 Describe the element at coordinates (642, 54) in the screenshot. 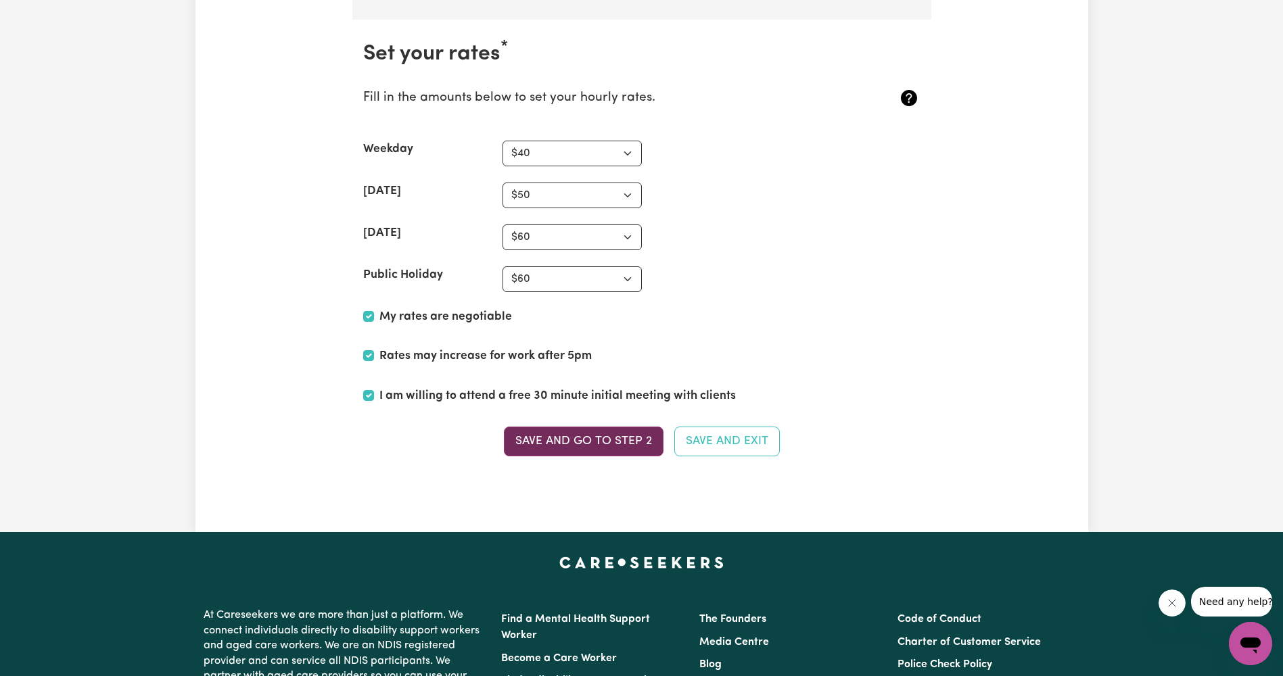

I see `h2: Set your rates` at that location.